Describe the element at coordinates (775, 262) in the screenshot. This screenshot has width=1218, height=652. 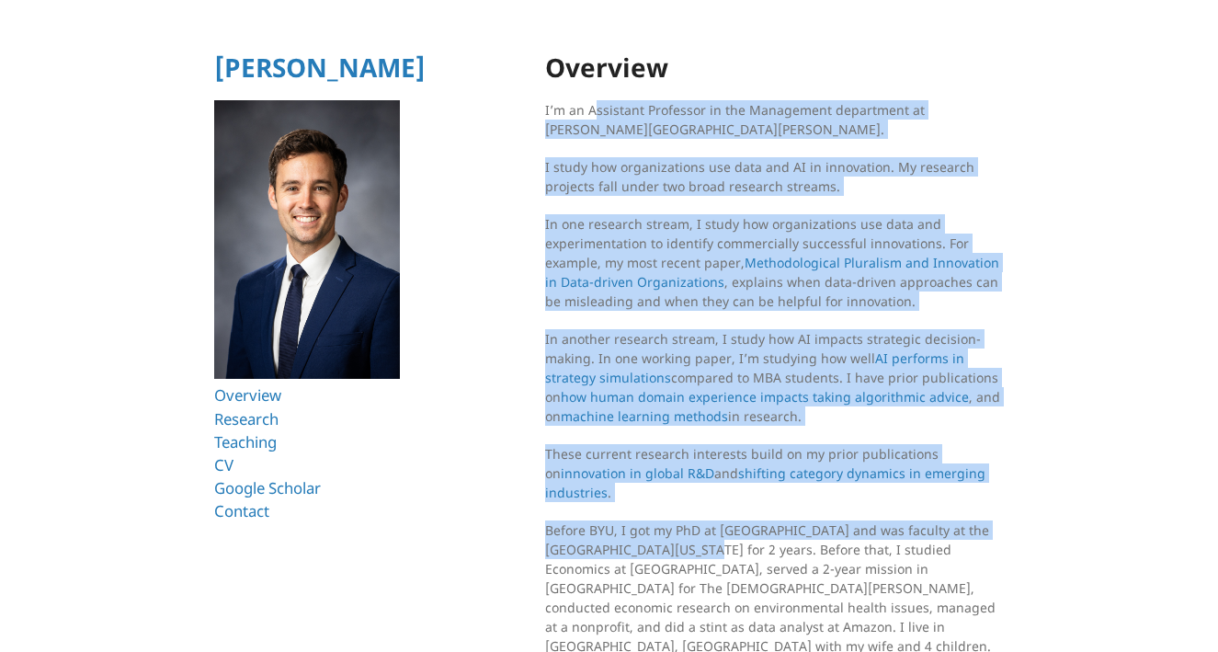
I see `p: In one research stream, I study how organizations use data and experimentation to identify commer...` at that location.